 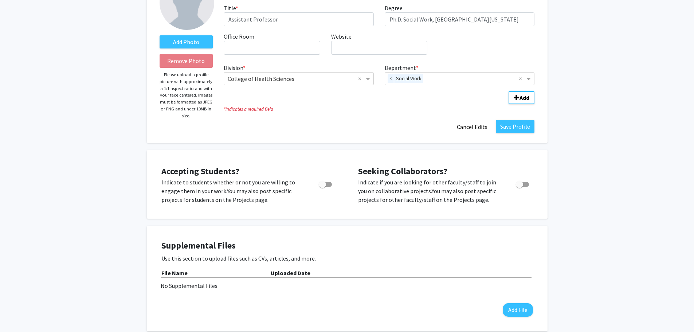 I want to click on i: Indicates a required field, so click(x=379, y=109).